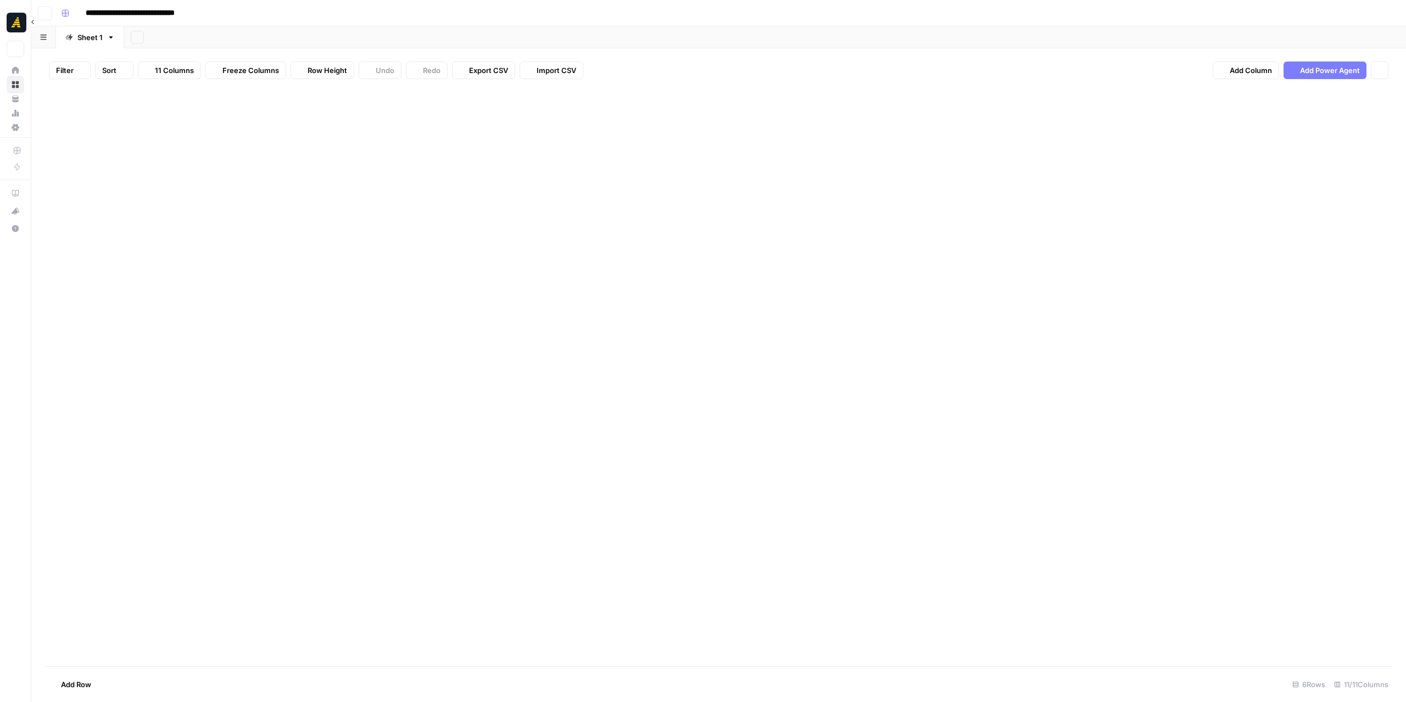 The width and height of the screenshot is (1406, 702). Describe the element at coordinates (15, 85) in the screenshot. I see `a: Browse` at that location.